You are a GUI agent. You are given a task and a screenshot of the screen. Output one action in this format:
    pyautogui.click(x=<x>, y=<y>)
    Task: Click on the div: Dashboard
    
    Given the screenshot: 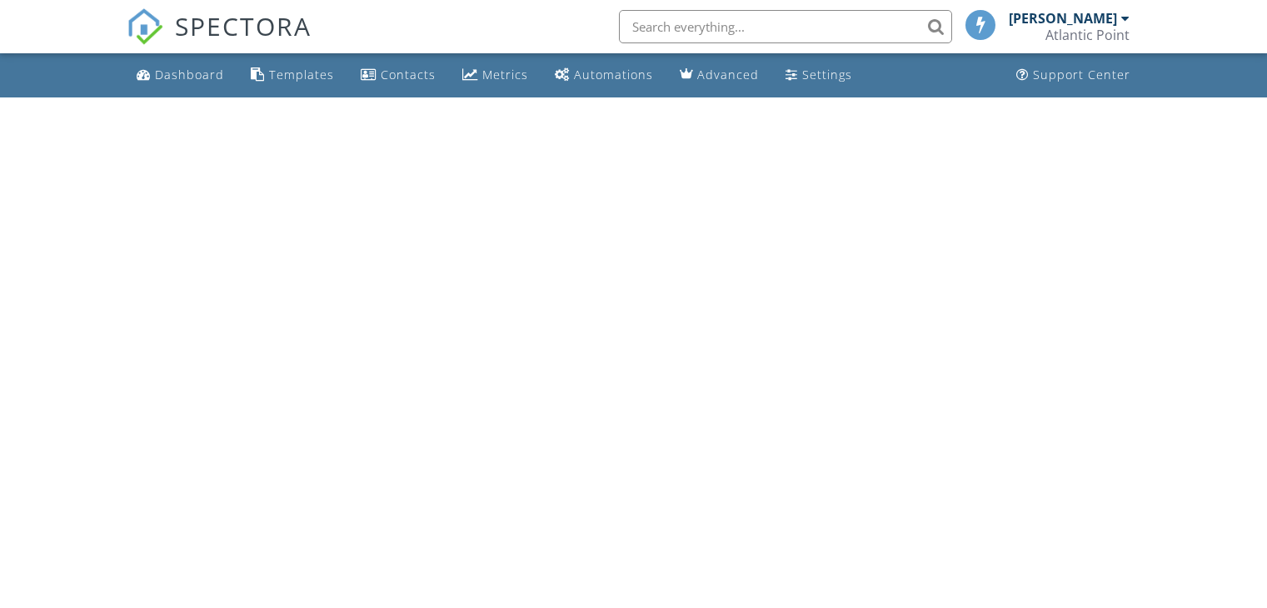 What is the action you would take?
    pyautogui.click(x=189, y=74)
    